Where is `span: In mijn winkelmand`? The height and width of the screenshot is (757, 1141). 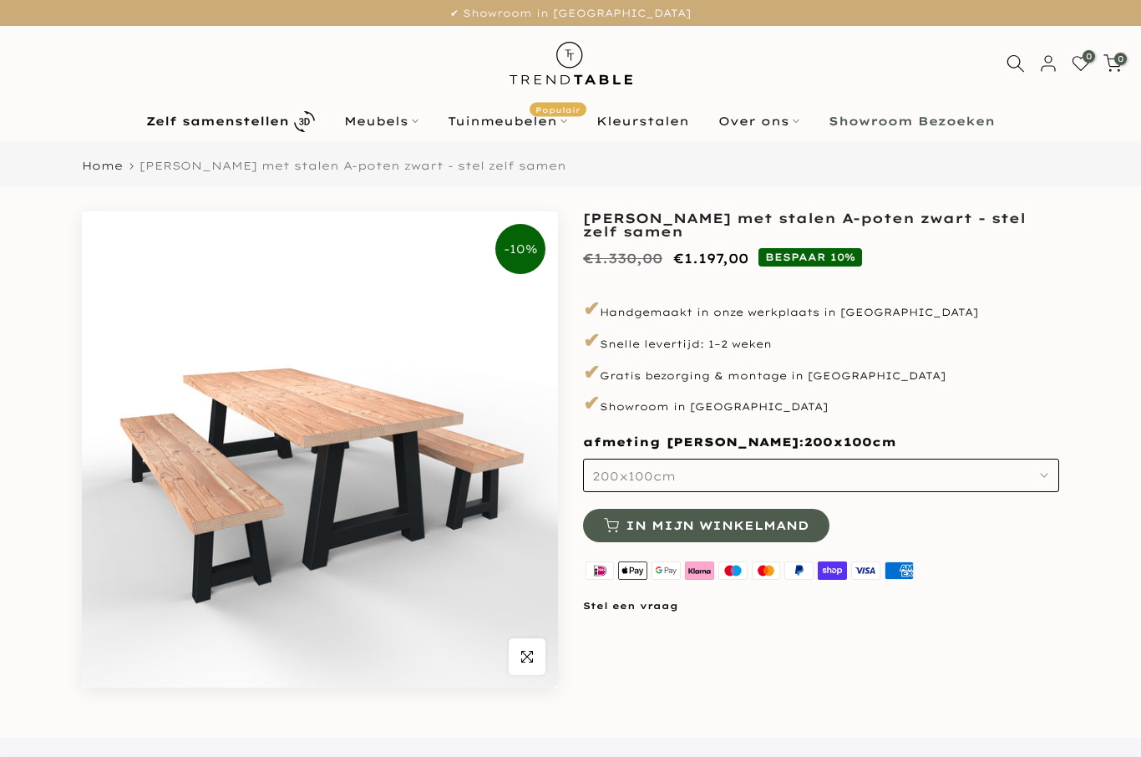
span: In mijn winkelmand is located at coordinates (717, 526).